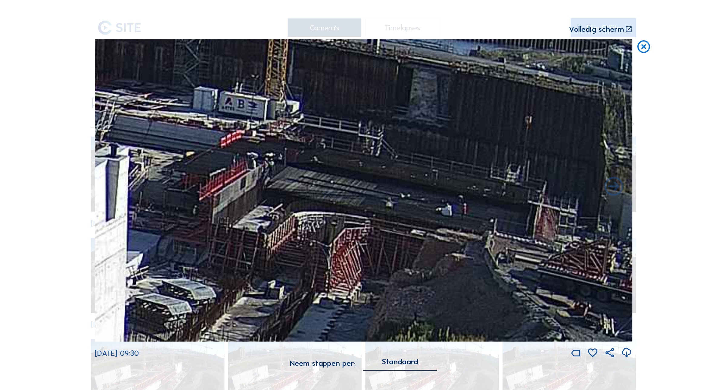  What do you see at coordinates (614, 187) in the screenshot?
I see `i: Back` at bounding box center [614, 187].